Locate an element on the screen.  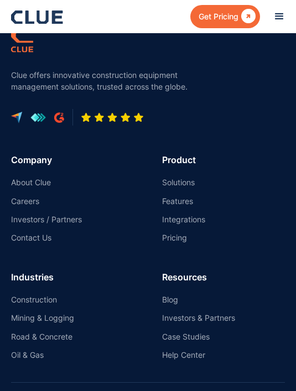
a: About Clue is located at coordinates (72, 182).